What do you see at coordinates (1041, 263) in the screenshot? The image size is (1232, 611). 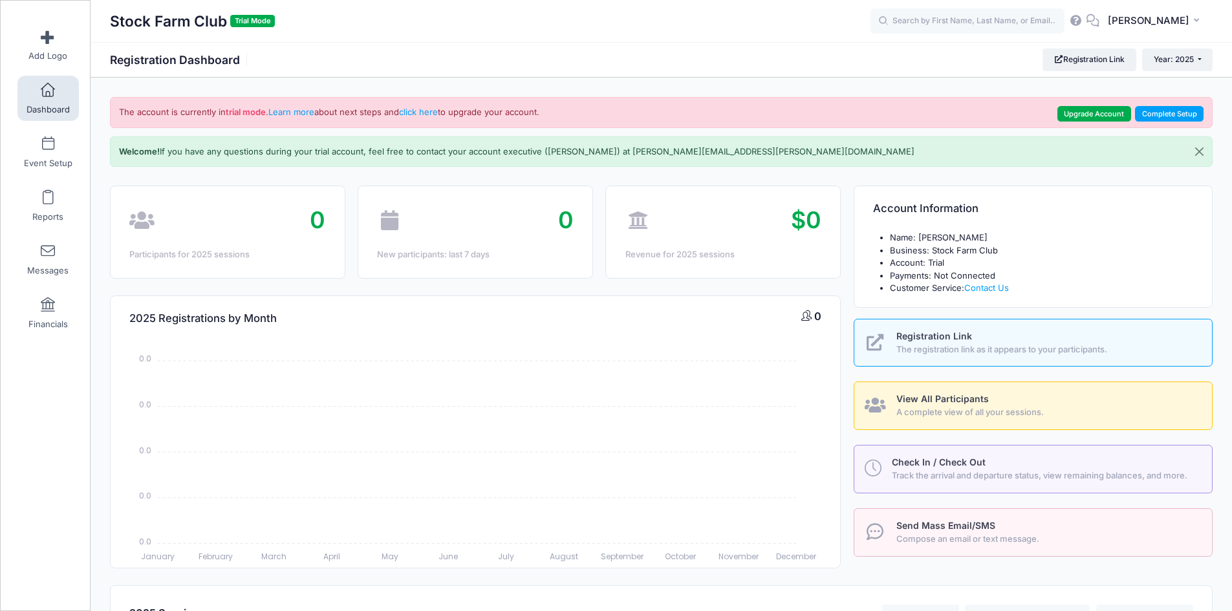 I see `li: Account: Trial` at bounding box center [1041, 263].